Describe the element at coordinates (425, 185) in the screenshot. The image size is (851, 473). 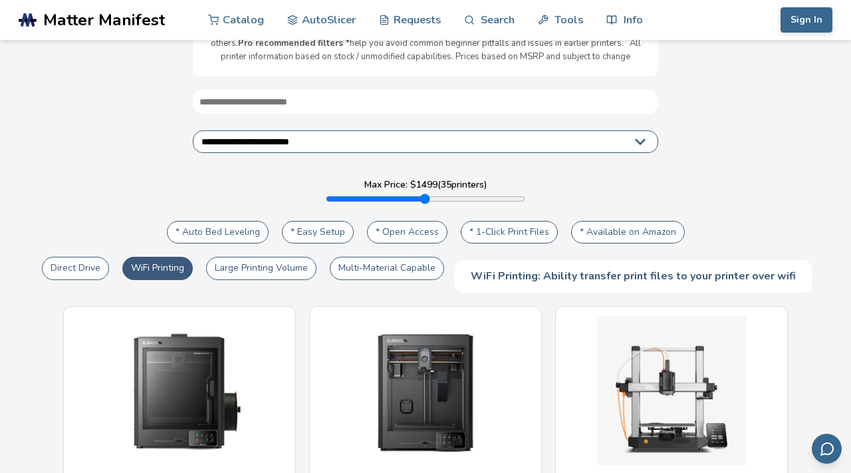
I see `label: Max Price: $ 1499 ( 35 printers)` at that location.